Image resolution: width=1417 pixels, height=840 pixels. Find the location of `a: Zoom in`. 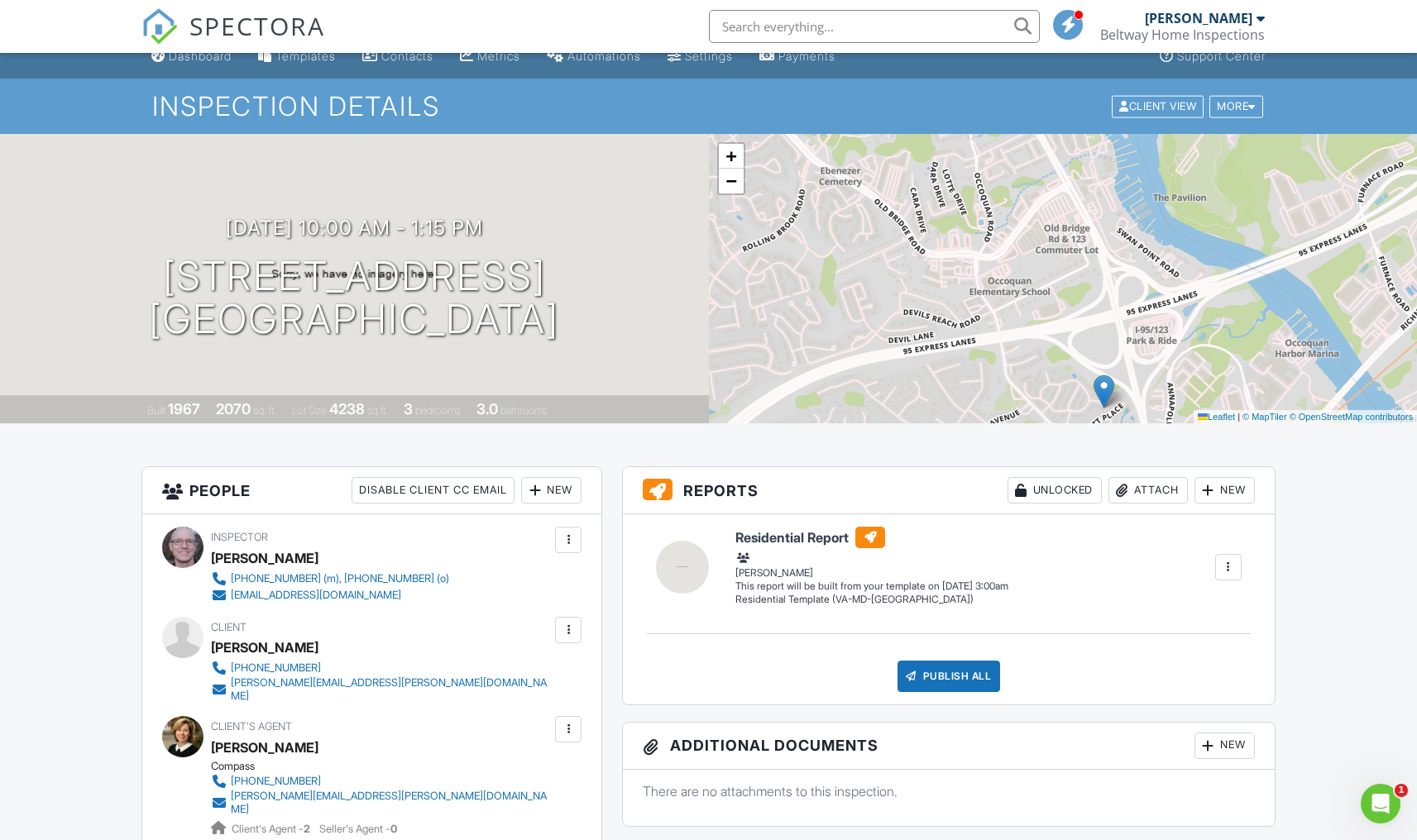

a: Zoom in is located at coordinates (731, 157).